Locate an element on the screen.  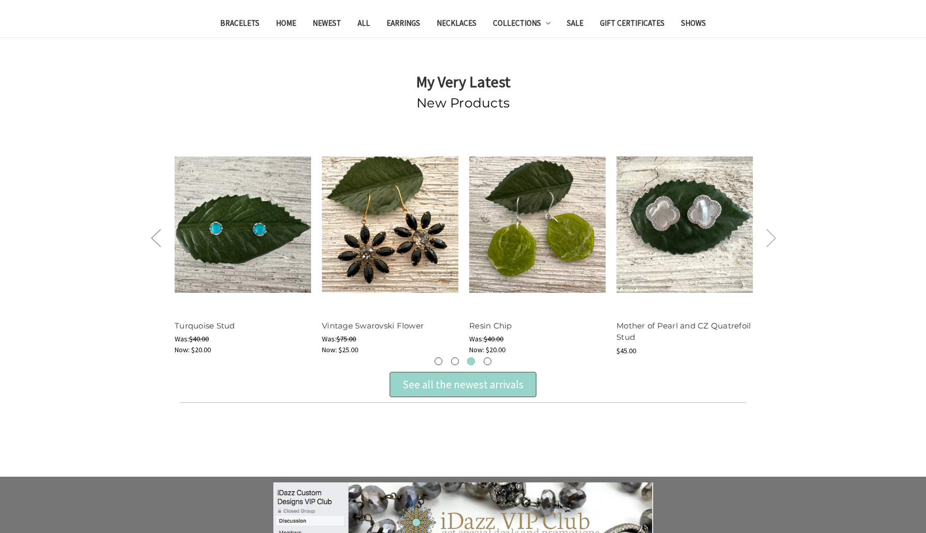
a: Collections is located at coordinates (522, 24).